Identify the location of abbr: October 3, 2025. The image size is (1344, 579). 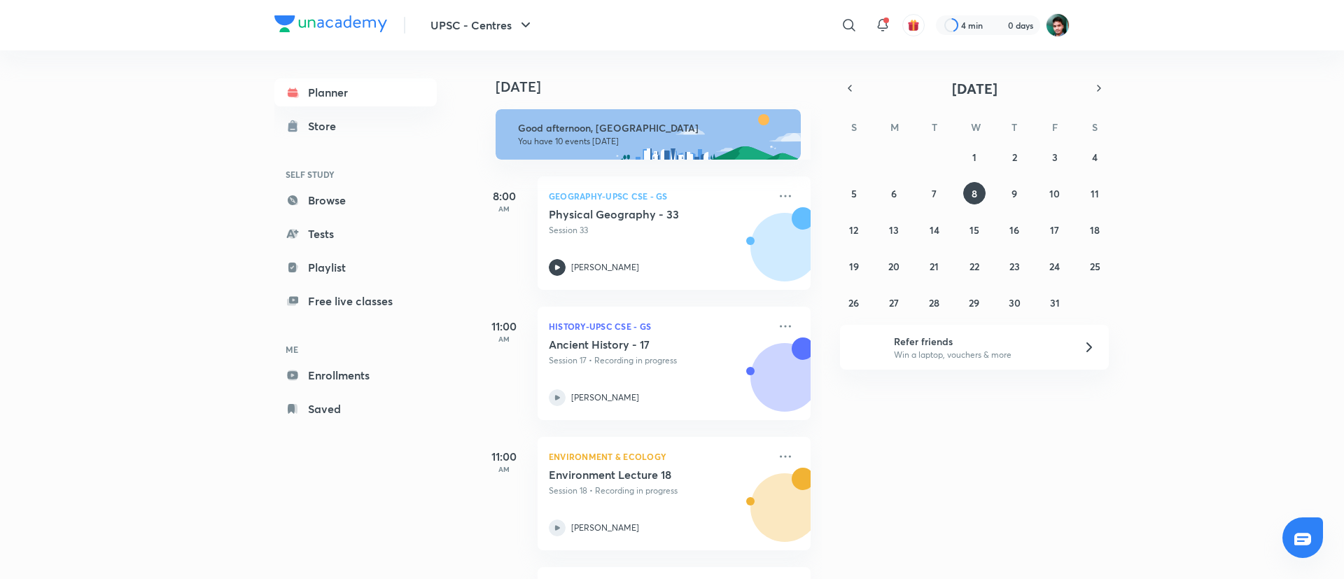
(1055, 157).